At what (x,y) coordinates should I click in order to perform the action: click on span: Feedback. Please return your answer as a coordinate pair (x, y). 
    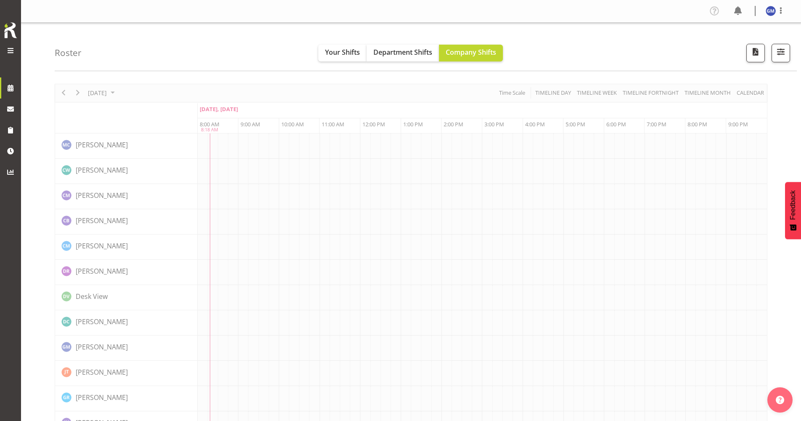
    Looking at the image, I should click on (793, 205).